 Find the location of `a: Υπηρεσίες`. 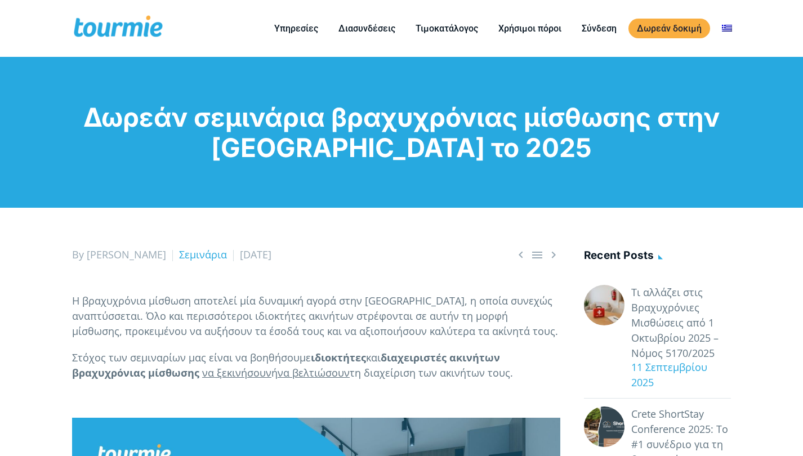

a: Υπηρεσίες is located at coordinates (296, 28).